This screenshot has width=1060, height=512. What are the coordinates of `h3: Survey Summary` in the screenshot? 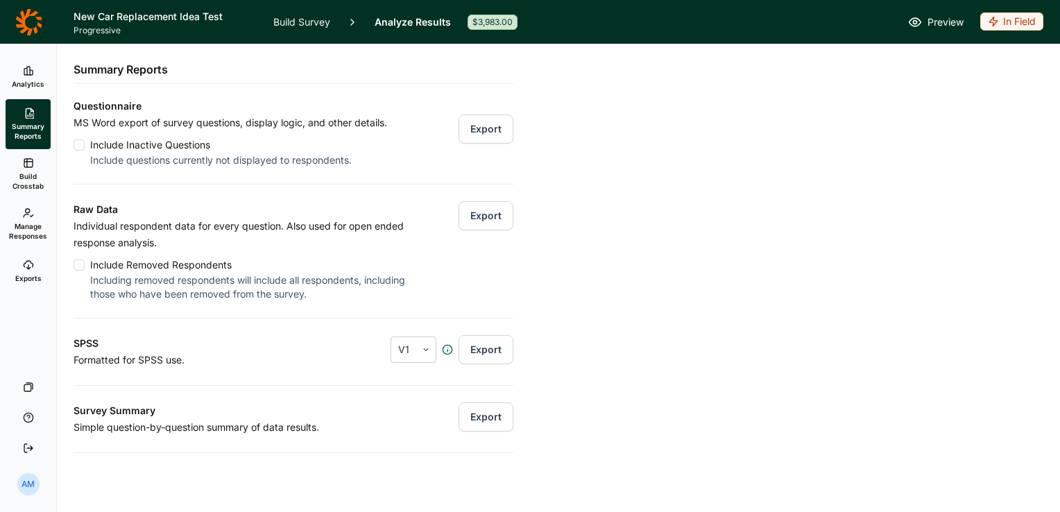 It's located at (250, 411).